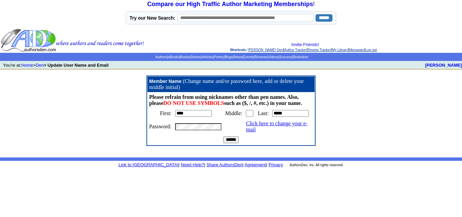  I want to click on span: Member Name, so click(165, 81).